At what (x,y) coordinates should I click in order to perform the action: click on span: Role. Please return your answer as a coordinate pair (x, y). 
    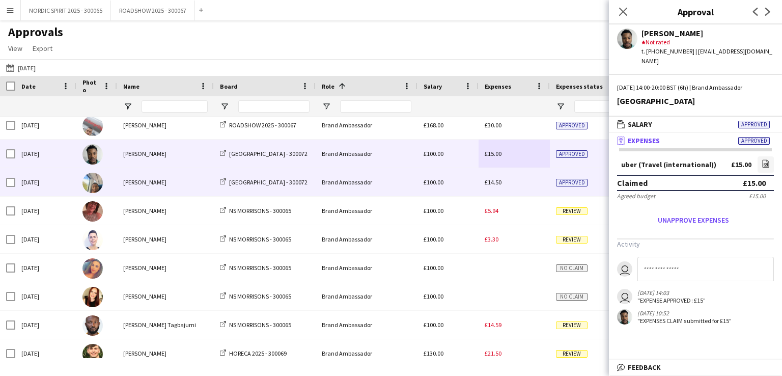
    Looking at the image, I should click on (328, 86).